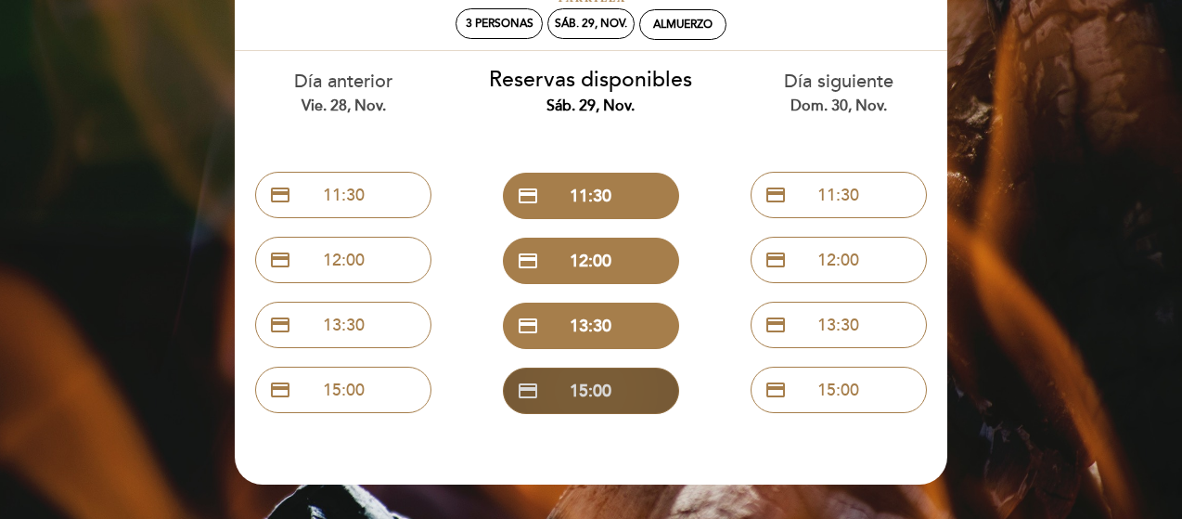  Describe the element at coordinates (591, 91) in the screenshot. I see `div: Reservas disponibles` at that location.